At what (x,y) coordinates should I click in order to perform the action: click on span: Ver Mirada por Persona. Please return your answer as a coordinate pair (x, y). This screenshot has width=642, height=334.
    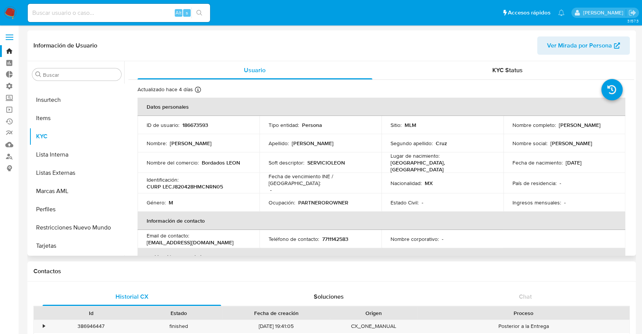
    Looking at the image, I should click on (579, 46).